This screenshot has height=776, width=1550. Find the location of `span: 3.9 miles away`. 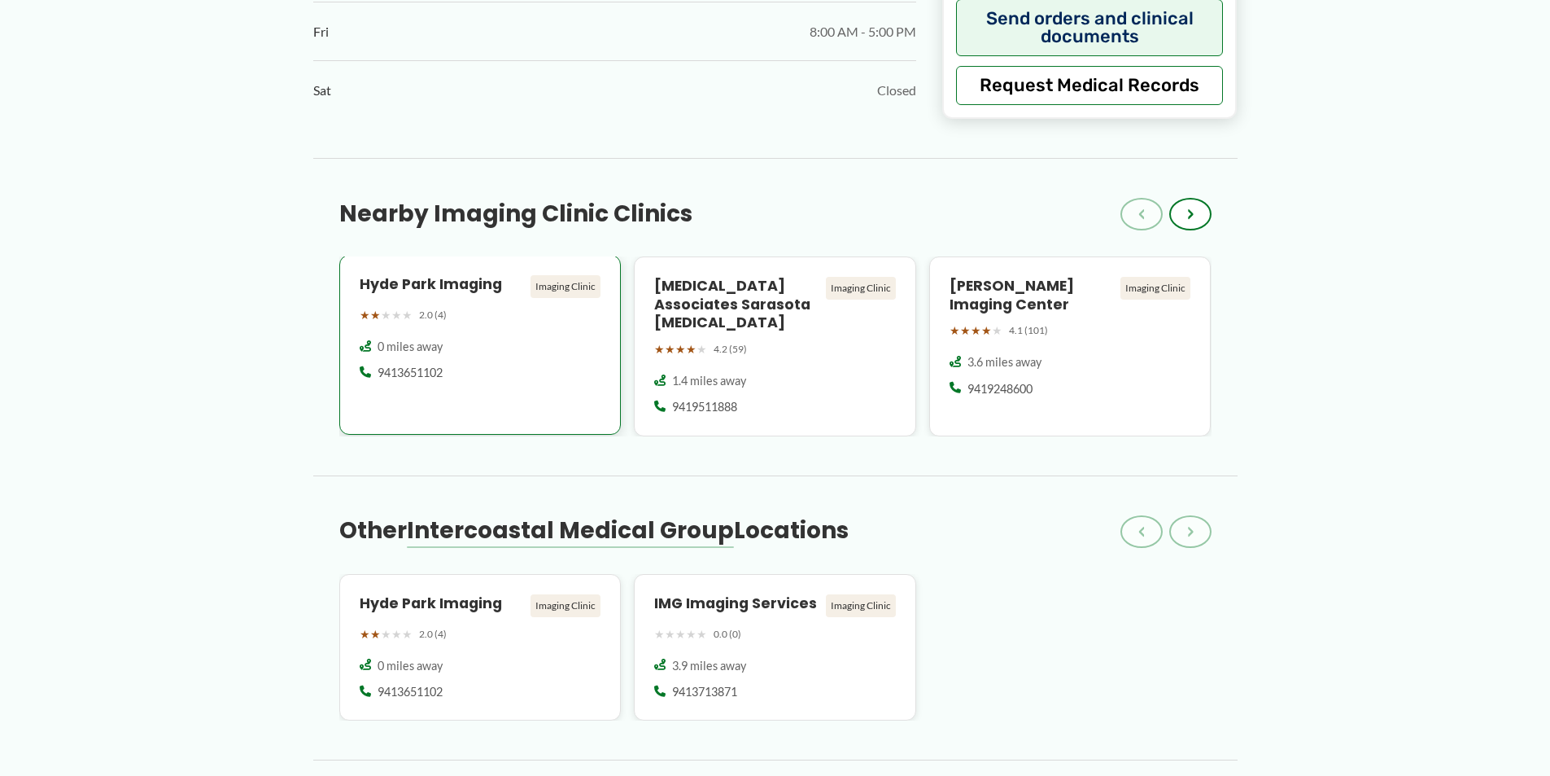

span: 3.9 miles away is located at coordinates (709, 666).